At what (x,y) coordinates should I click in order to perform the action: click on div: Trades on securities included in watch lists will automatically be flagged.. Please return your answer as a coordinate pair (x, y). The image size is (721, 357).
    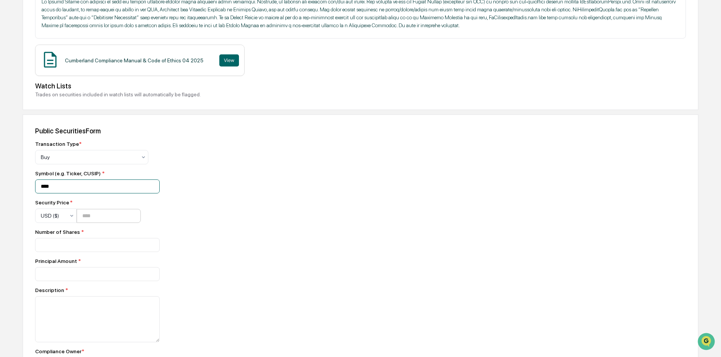
    Looking at the image, I should click on (361, 94).